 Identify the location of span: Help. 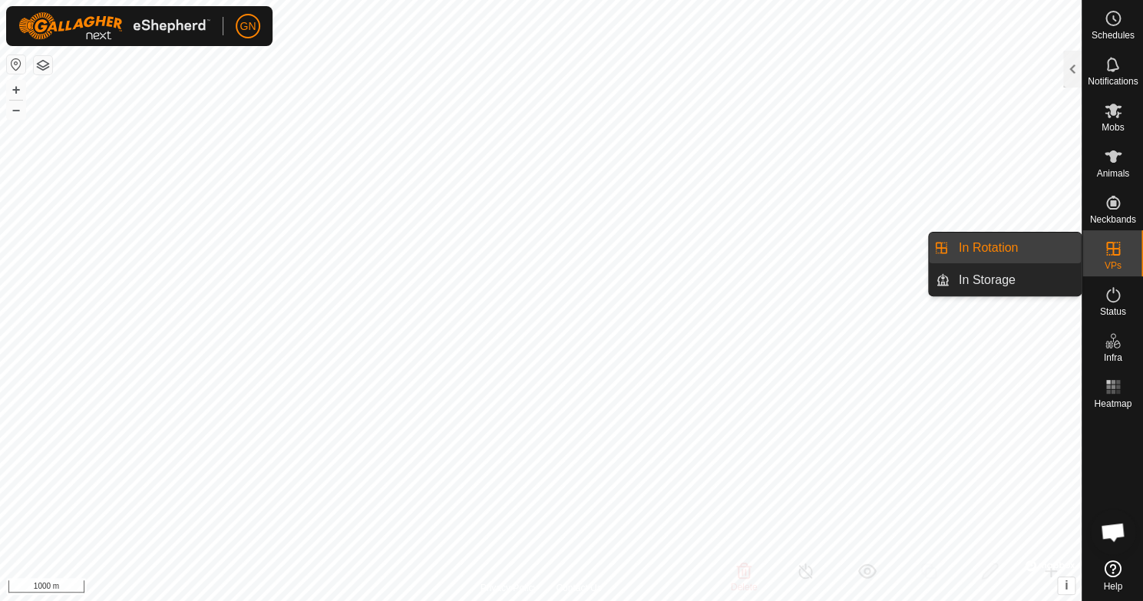
(1112, 587).